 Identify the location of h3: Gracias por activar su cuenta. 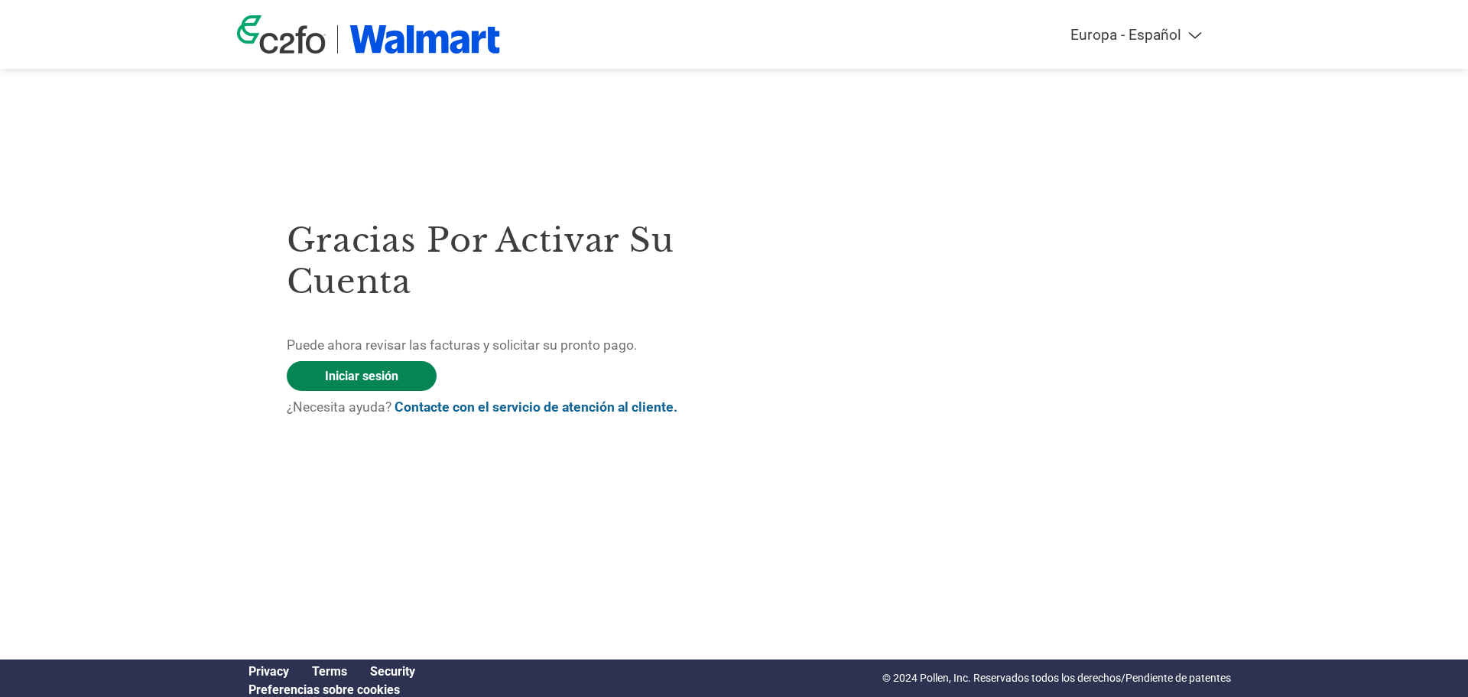
(510, 261).